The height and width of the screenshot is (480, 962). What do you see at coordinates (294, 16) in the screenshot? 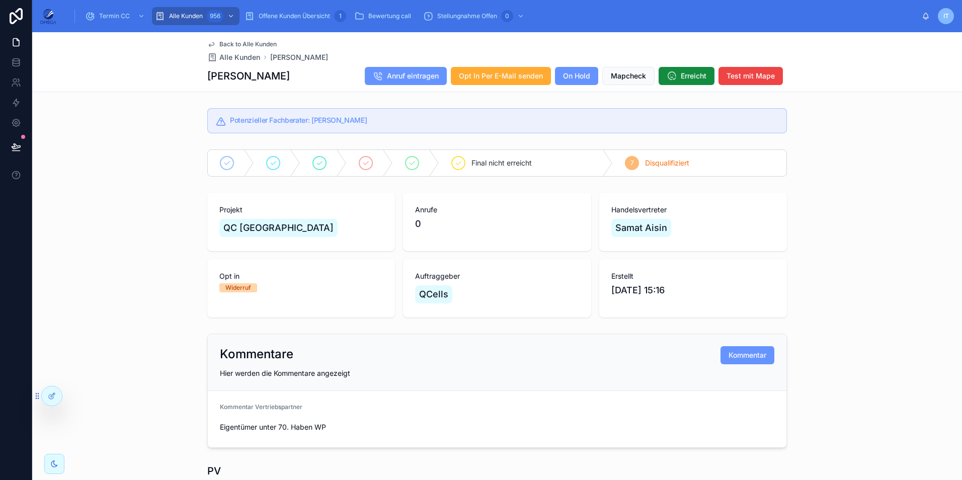
I see `span: Offene Kunden Übersicht` at bounding box center [294, 16].